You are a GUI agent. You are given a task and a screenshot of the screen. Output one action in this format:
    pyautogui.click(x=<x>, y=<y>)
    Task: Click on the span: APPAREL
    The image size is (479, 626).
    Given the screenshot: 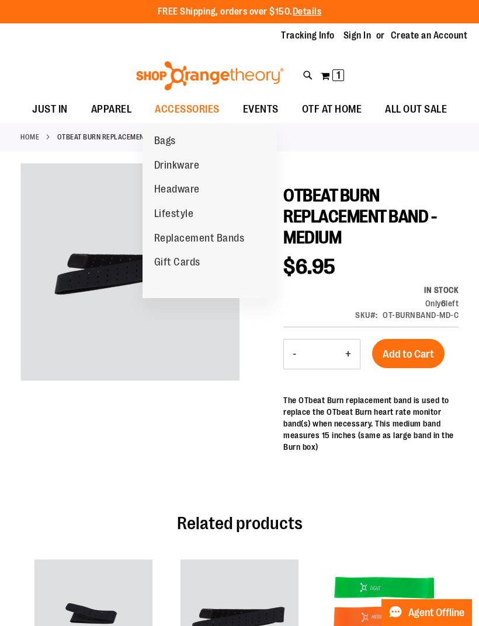 What is the action you would take?
    pyautogui.click(x=111, y=109)
    